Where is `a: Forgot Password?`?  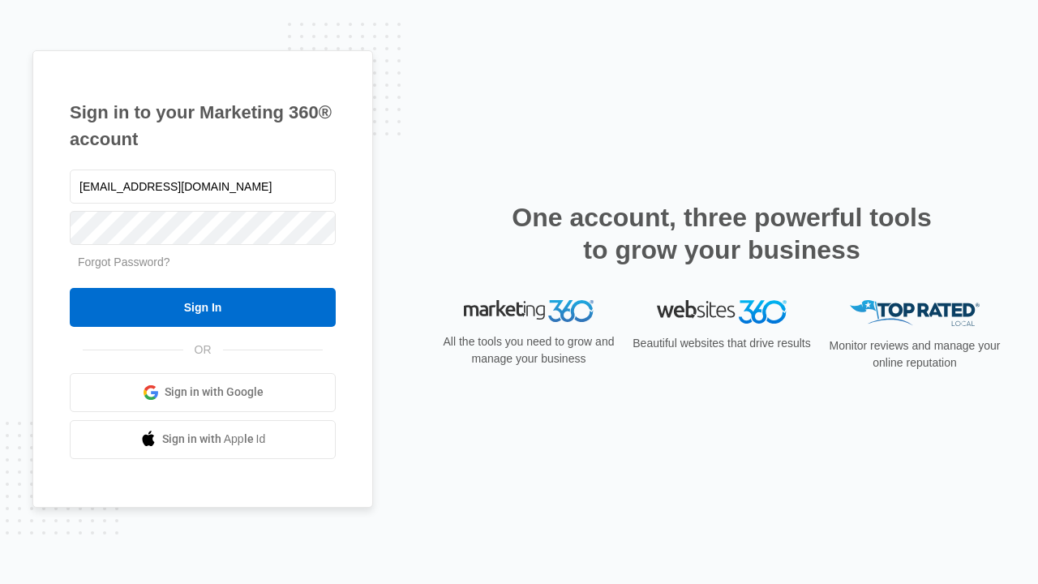
a: Forgot Password? is located at coordinates (124, 262).